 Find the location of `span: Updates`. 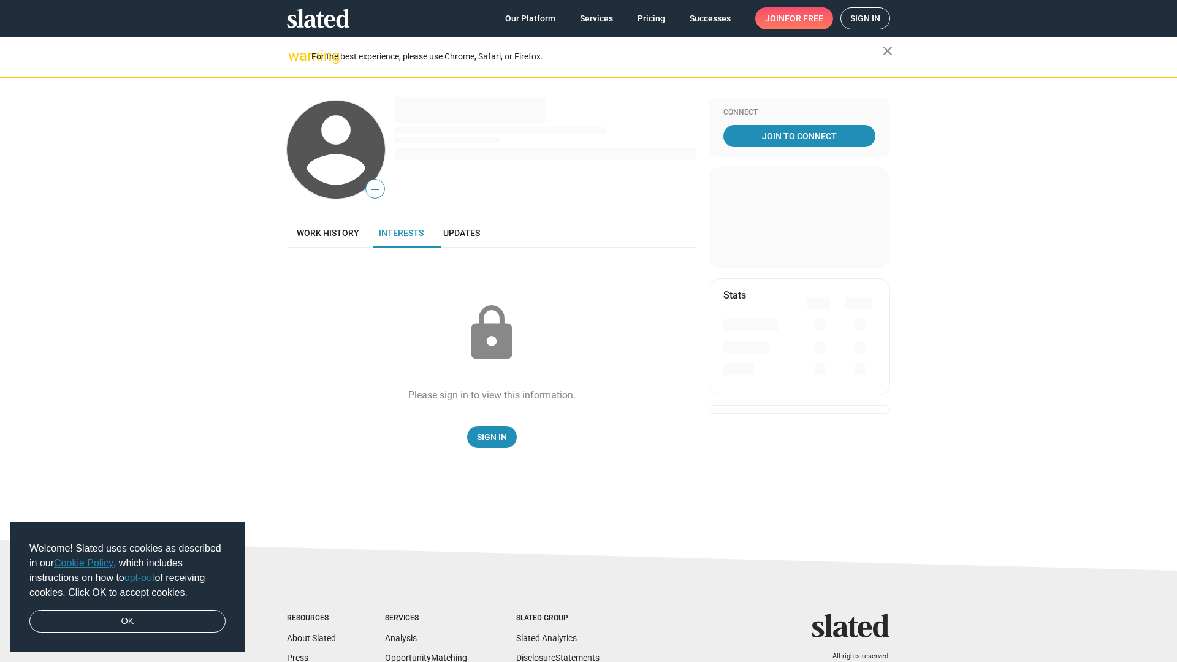

span: Updates is located at coordinates (462, 233).